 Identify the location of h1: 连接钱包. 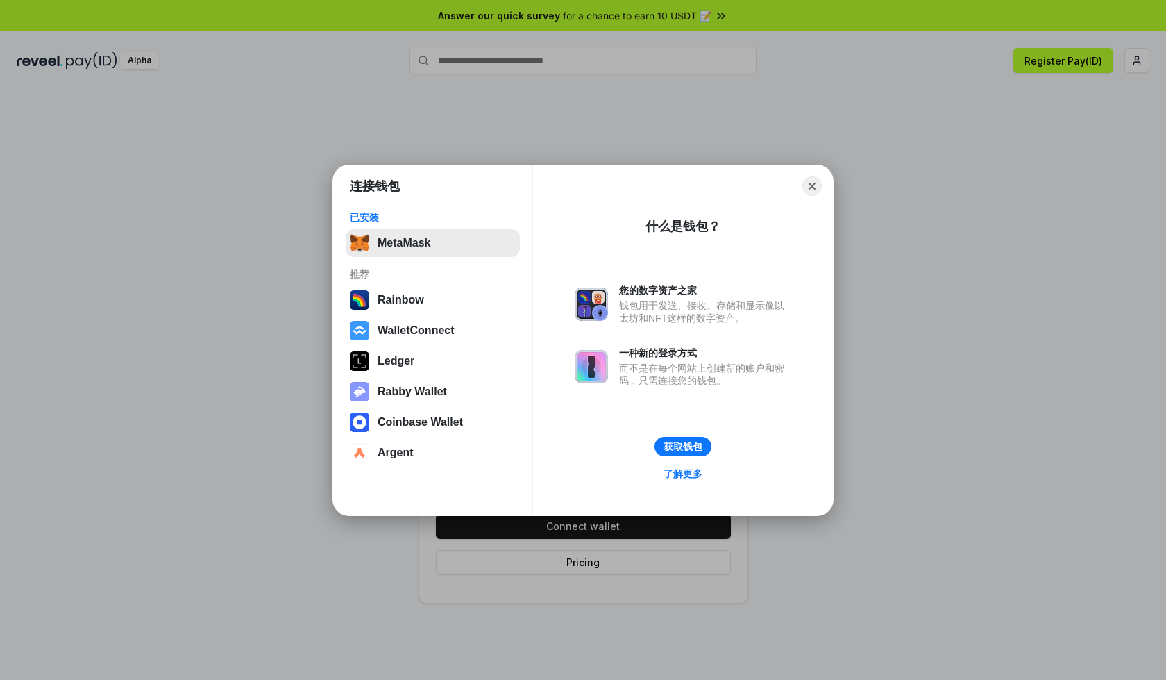
(375, 186).